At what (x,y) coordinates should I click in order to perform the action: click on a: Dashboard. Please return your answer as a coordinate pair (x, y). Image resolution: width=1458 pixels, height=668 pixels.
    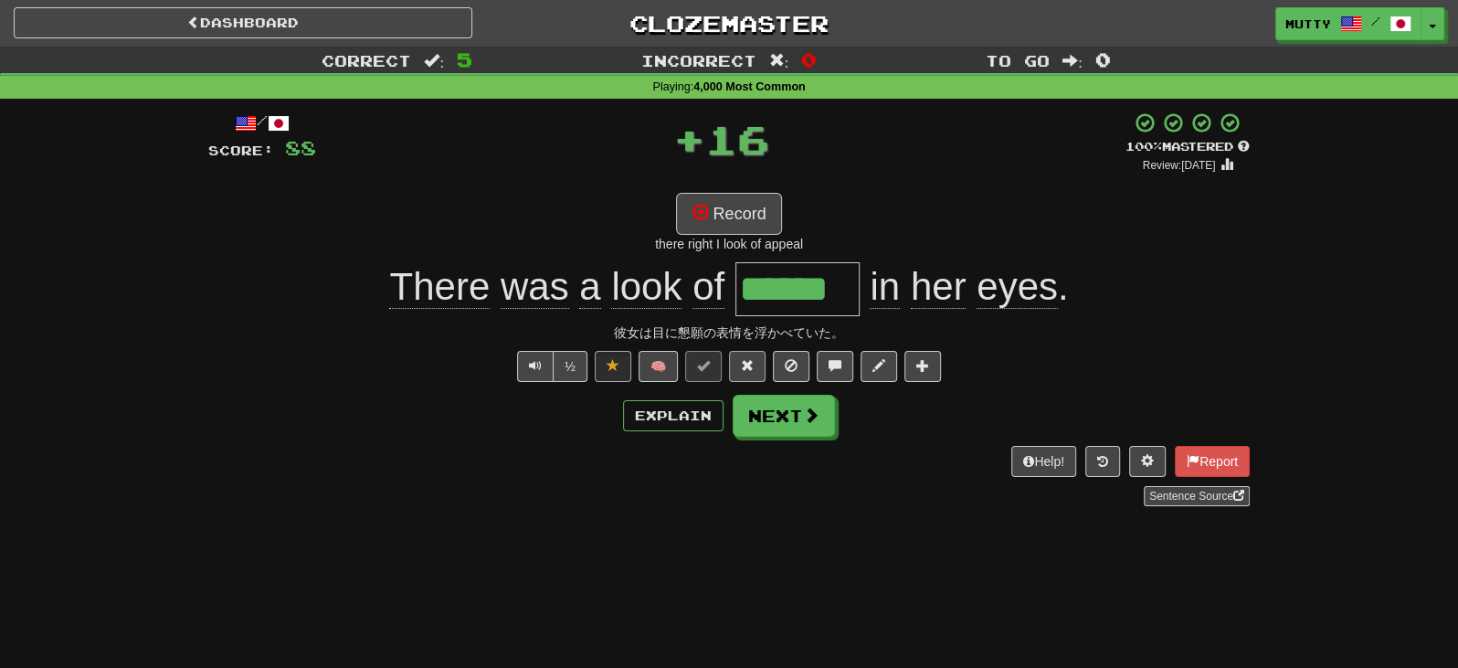
    Looking at the image, I should click on (243, 23).